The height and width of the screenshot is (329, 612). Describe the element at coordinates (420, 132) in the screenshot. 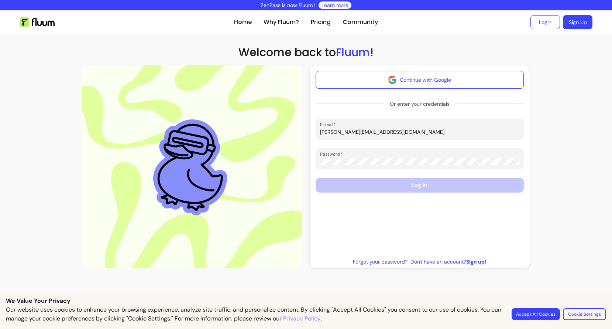

I see `input: E-mail` at that location.